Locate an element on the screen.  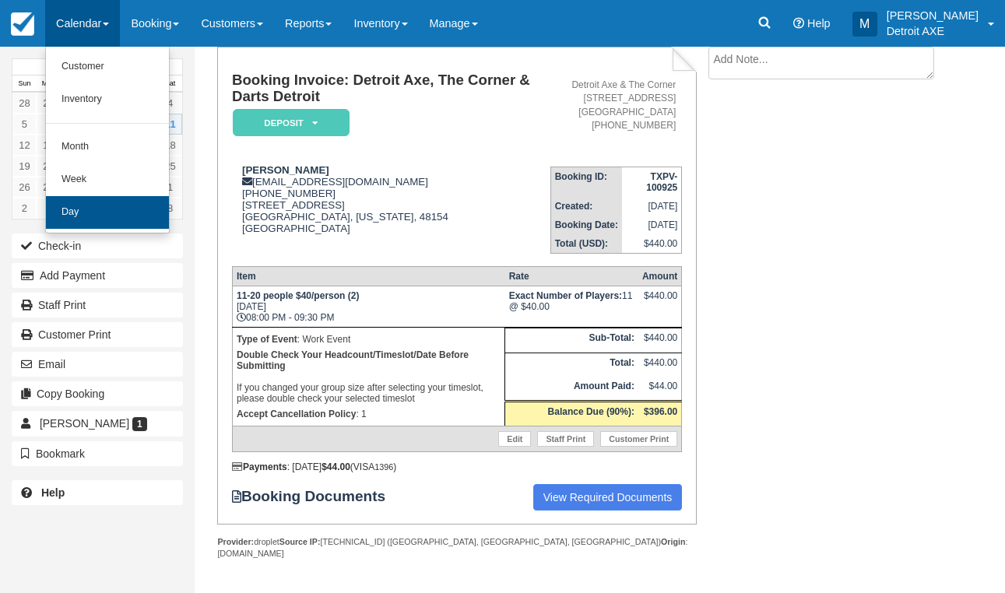
a: 26 is located at coordinates (24, 187).